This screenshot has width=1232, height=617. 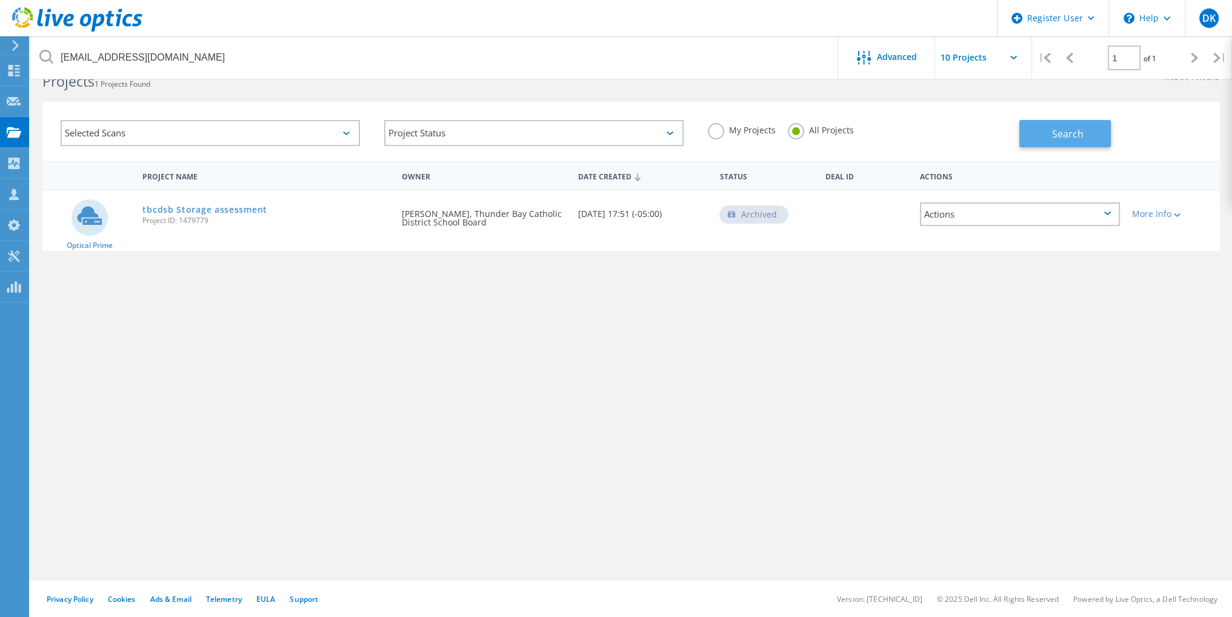 What do you see at coordinates (821, 129) in the screenshot?
I see `label: All Projects` at bounding box center [821, 129].